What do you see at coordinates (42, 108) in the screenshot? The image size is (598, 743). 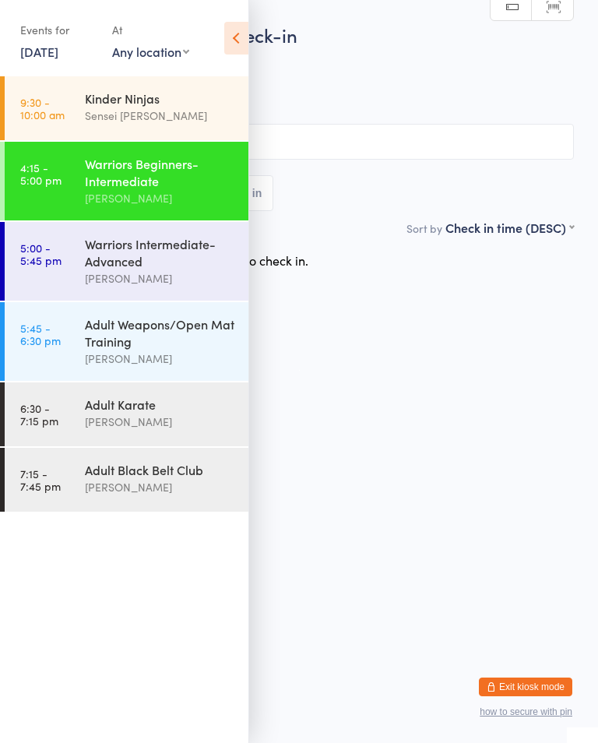 I see `time: 9:30 - 10:00 am` at bounding box center [42, 108].